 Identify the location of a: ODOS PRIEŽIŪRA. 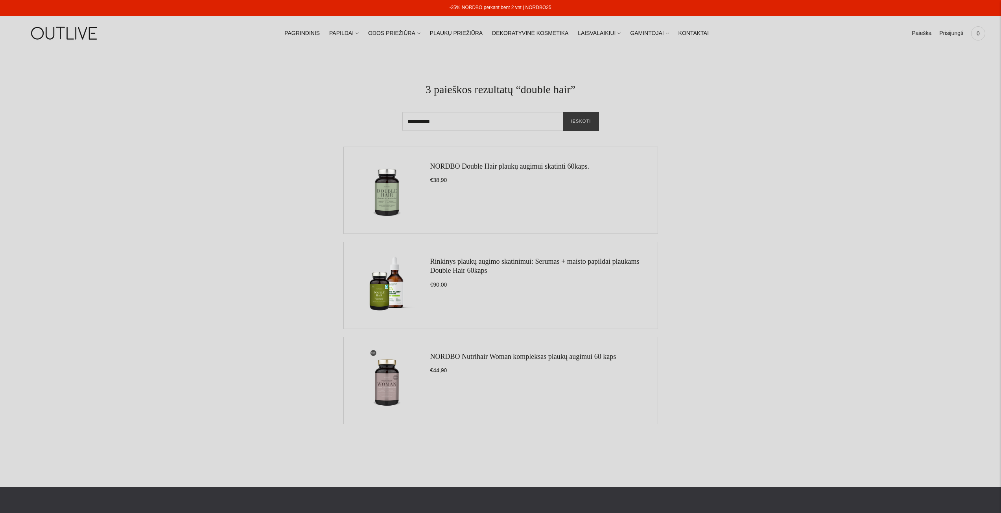
(394, 33).